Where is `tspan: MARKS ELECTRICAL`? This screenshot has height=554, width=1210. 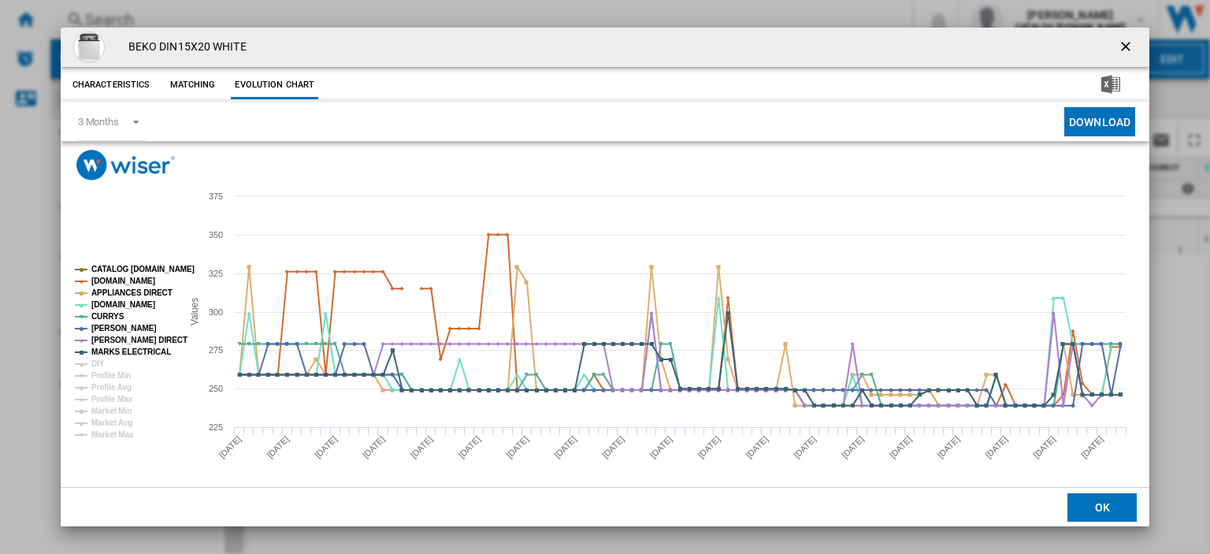
tspan: MARKS ELECTRICAL is located at coordinates (131, 351).